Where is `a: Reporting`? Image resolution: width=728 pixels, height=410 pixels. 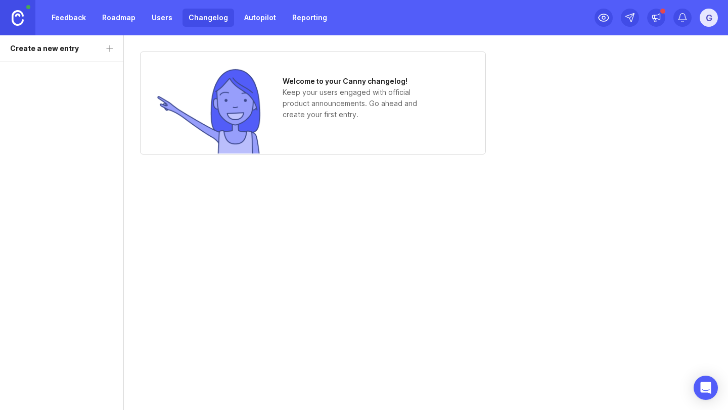
a: Reporting is located at coordinates (309, 18).